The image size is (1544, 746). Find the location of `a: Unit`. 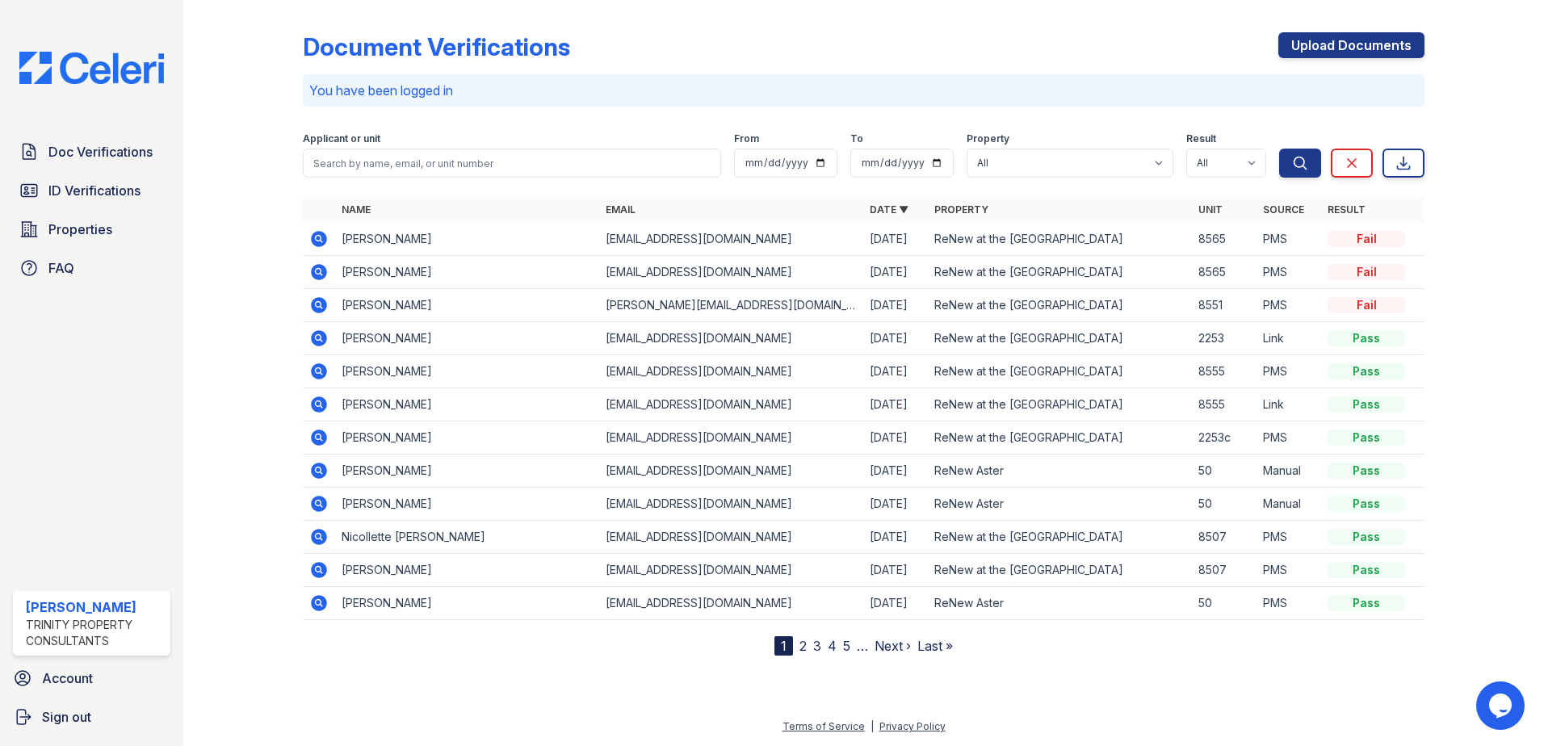

a: Unit is located at coordinates (1211, 209).